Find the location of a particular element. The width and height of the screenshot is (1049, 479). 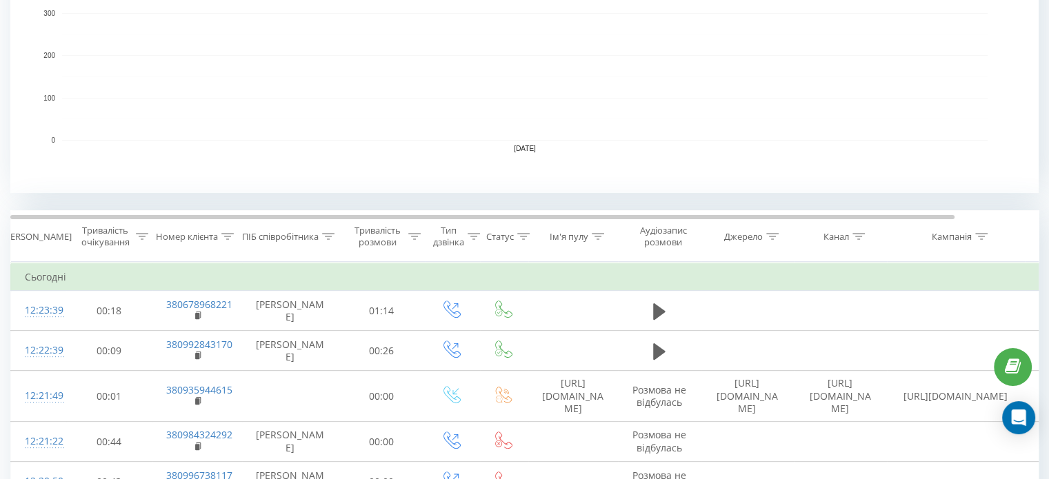

td: 00:44 is located at coordinates (109, 442).